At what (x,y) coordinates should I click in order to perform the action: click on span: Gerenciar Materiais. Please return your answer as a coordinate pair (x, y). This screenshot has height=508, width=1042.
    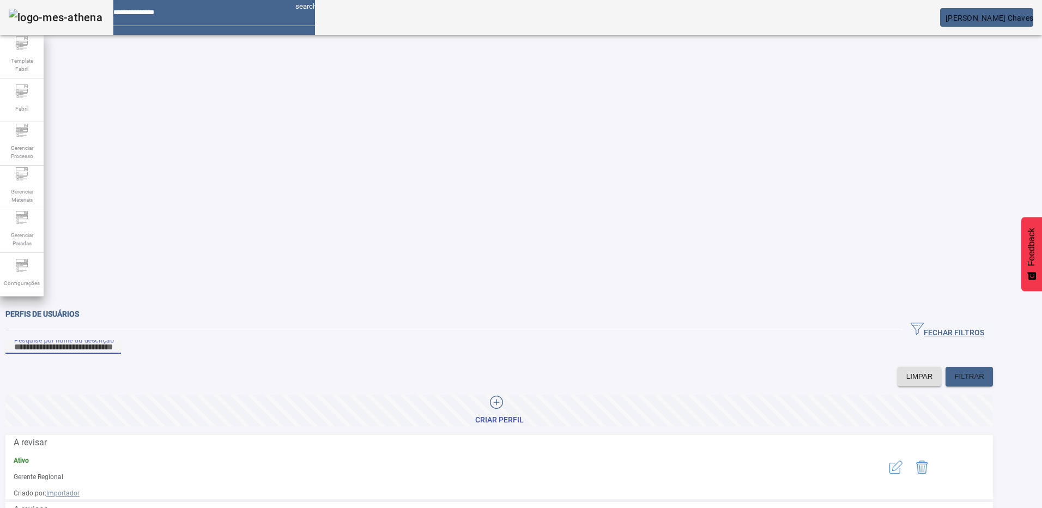
    Looking at the image, I should click on (22, 196).